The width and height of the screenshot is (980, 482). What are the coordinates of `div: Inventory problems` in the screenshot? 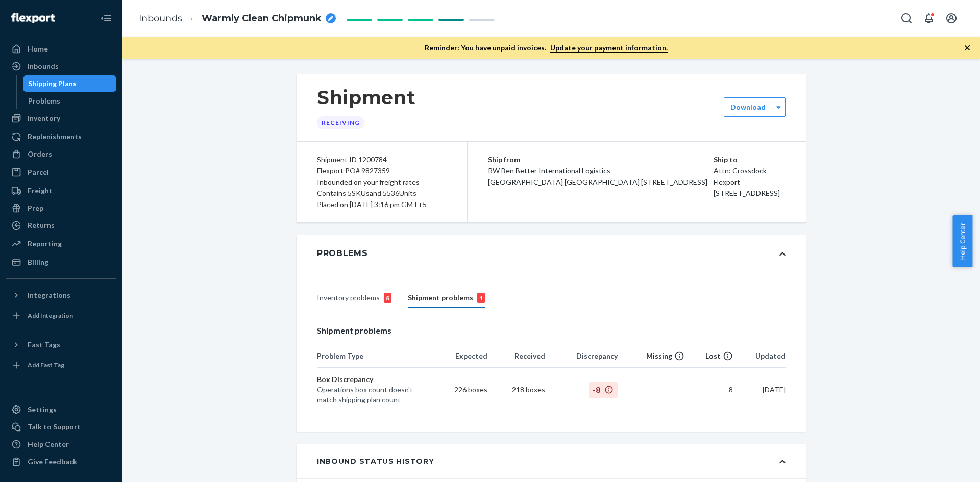 It's located at (354, 299).